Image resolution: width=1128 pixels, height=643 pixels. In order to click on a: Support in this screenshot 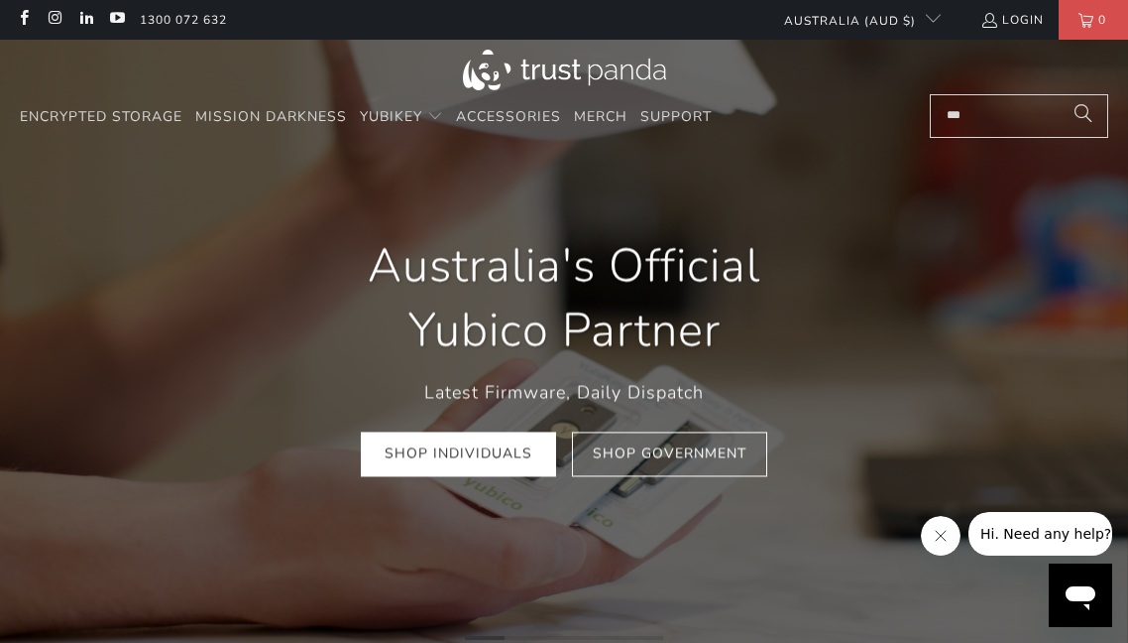, I will do `click(676, 117)`.